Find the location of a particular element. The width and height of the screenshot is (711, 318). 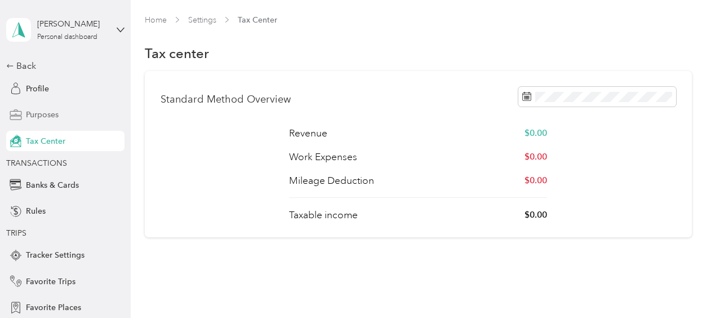

span: Profile is located at coordinates (37, 88).